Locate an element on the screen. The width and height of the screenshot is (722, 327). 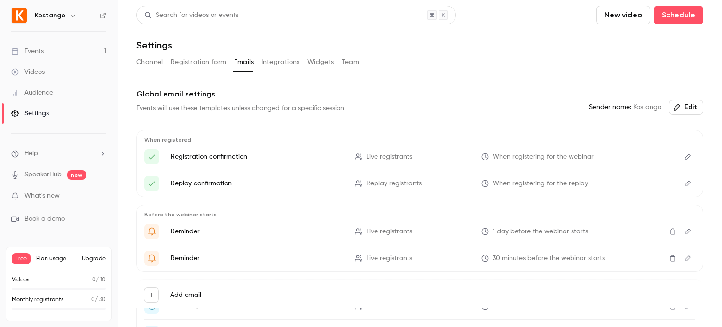
span: Book a demo is located at coordinates (45, 219).